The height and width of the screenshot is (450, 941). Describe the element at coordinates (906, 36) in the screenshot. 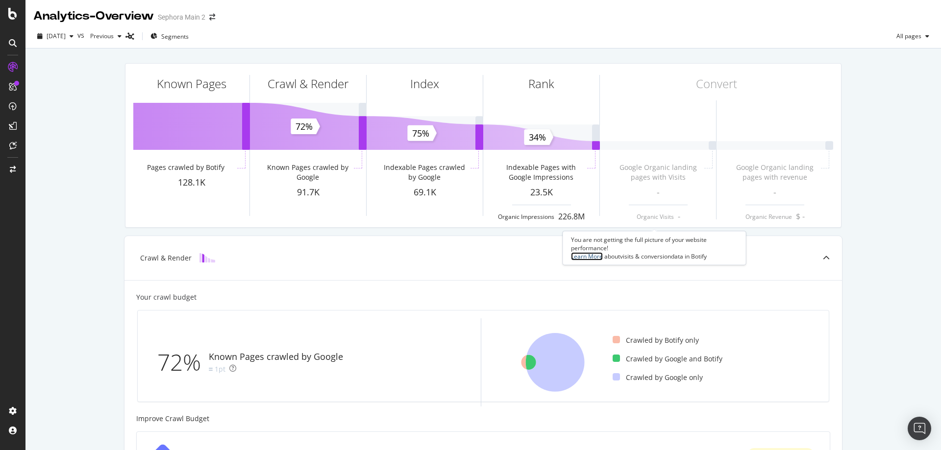

I see `span: All pages` at that location.